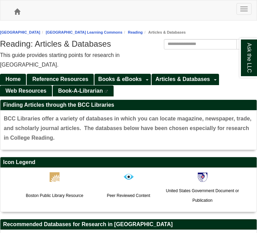  I want to click on h2: Finding Articles through the BCC Libraries, so click(129, 105).